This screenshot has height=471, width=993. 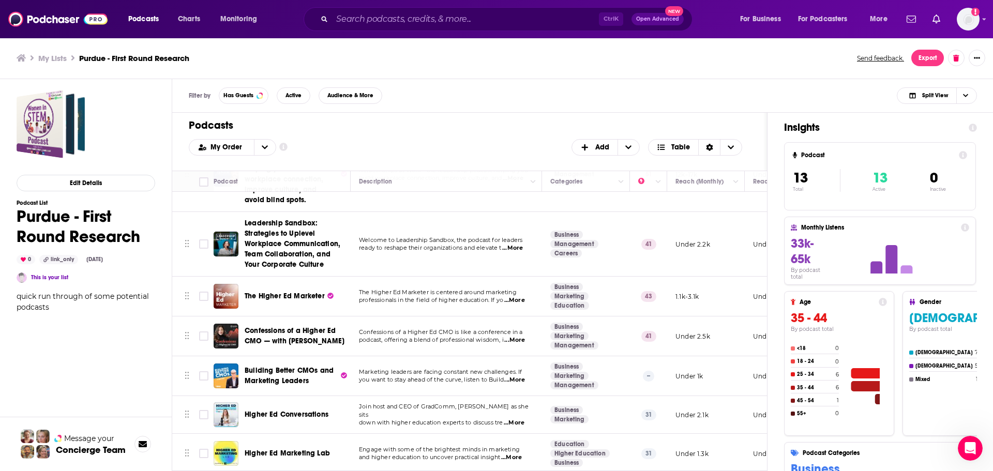 What do you see at coordinates (839, 329) in the screenshot?
I see `h4: By podcast total` at bounding box center [839, 329].